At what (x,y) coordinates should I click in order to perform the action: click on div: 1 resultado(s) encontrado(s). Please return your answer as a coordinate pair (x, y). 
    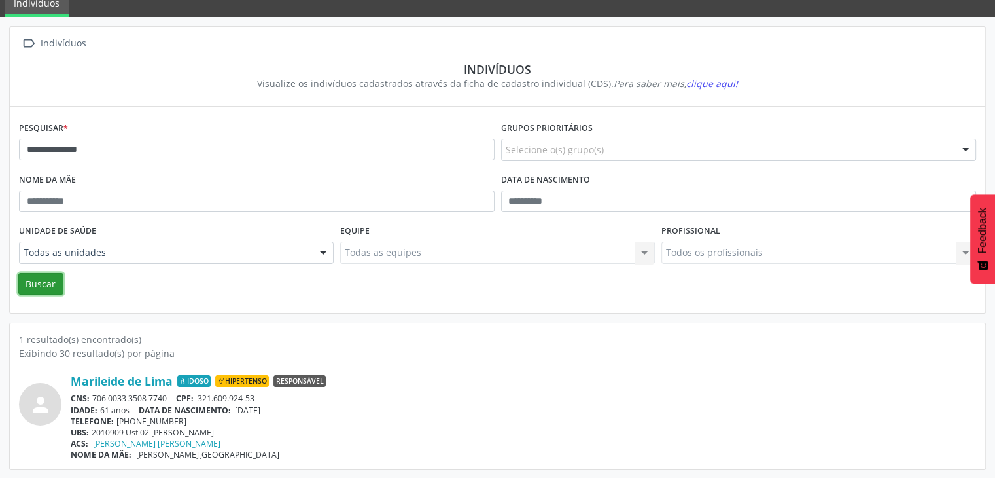
    Looking at the image, I should click on (497, 339).